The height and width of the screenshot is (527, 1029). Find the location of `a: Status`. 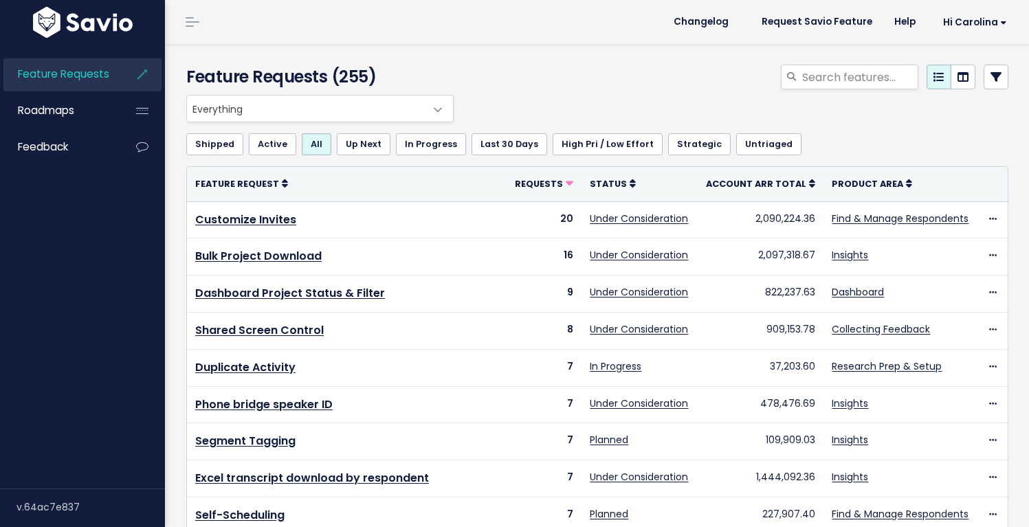

a: Status is located at coordinates (613, 184).